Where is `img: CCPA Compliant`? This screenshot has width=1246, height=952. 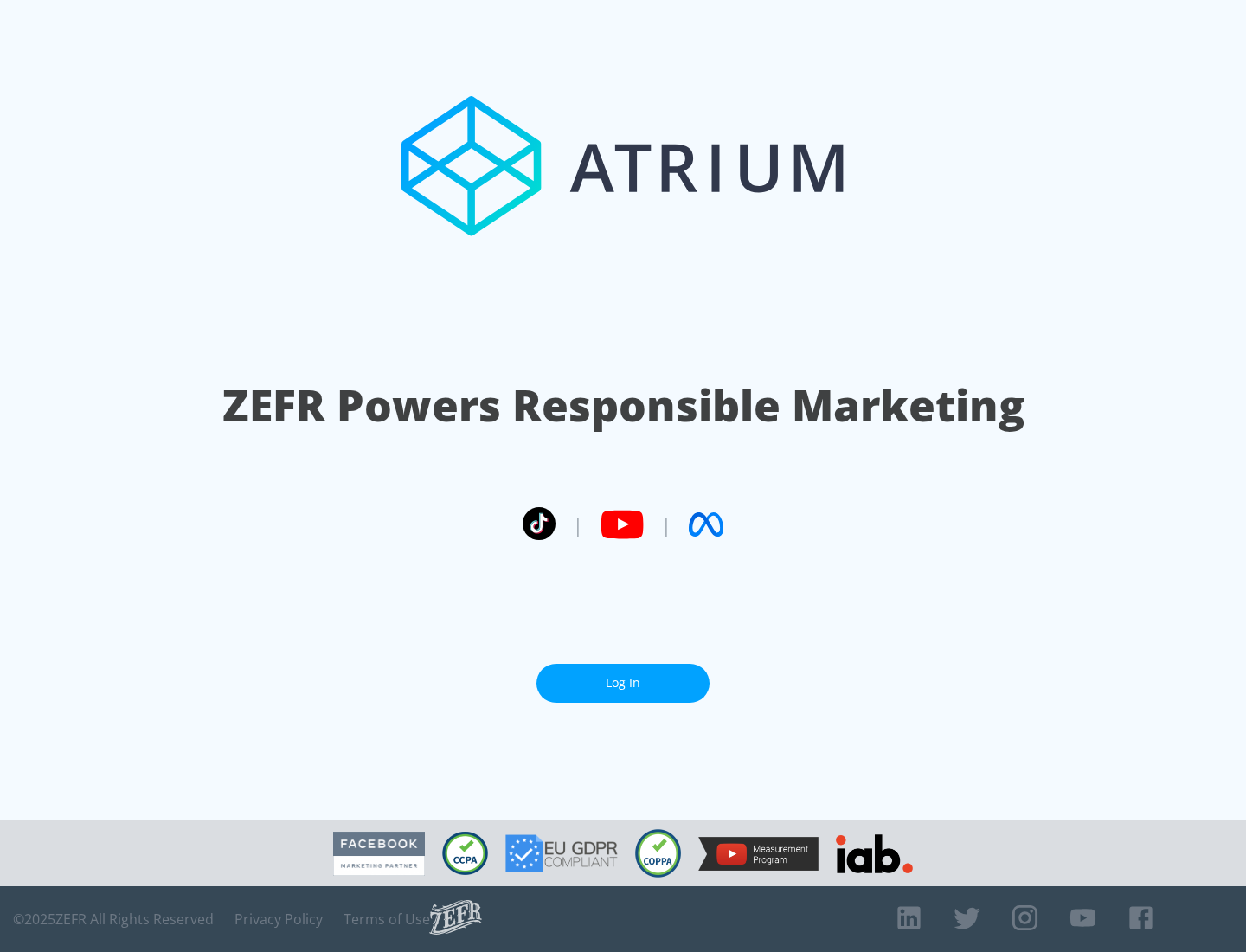 img: CCPA Compliant is located at coordinates (465, 853).